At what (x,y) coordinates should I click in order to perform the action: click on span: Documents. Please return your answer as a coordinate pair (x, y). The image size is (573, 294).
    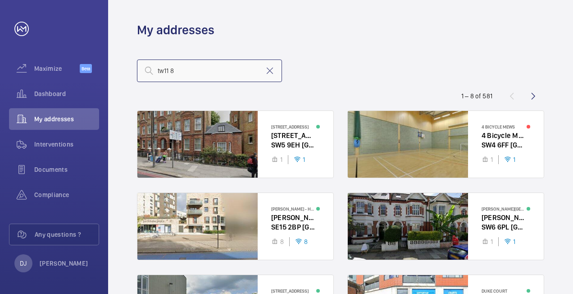
    Looking at the image, I should click on (67, 169).